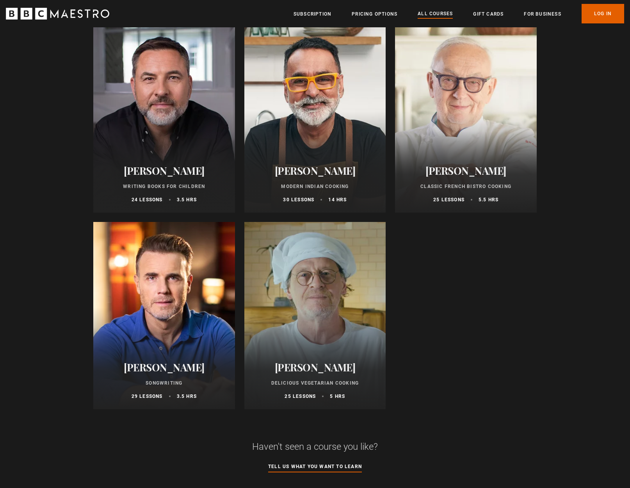  I want to click on p: Writing Books for Children, so click(164, 187).